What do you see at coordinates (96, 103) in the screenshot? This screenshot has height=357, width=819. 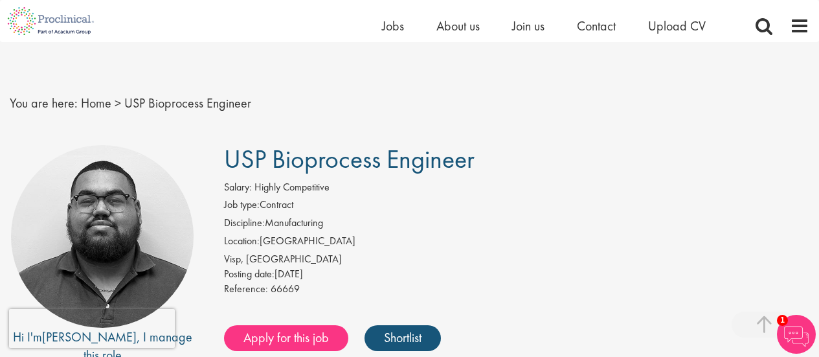 I see `a: breadcrumb link` at bounding box center [96, 103].